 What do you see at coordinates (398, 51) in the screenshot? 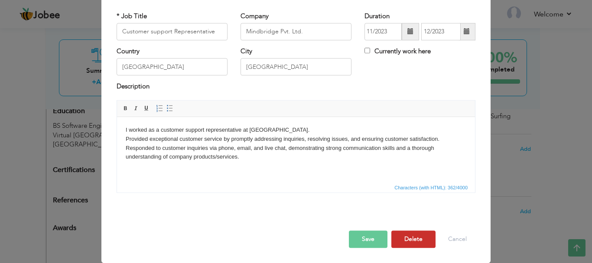
I see `label: Currently work here` at bounding box center [398, 51].